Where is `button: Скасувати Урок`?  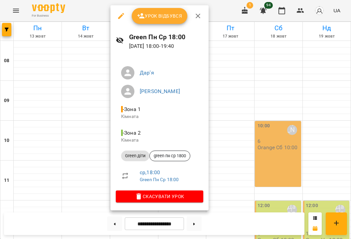
button: Скасувати Урок is located at coordinates (159, 196).